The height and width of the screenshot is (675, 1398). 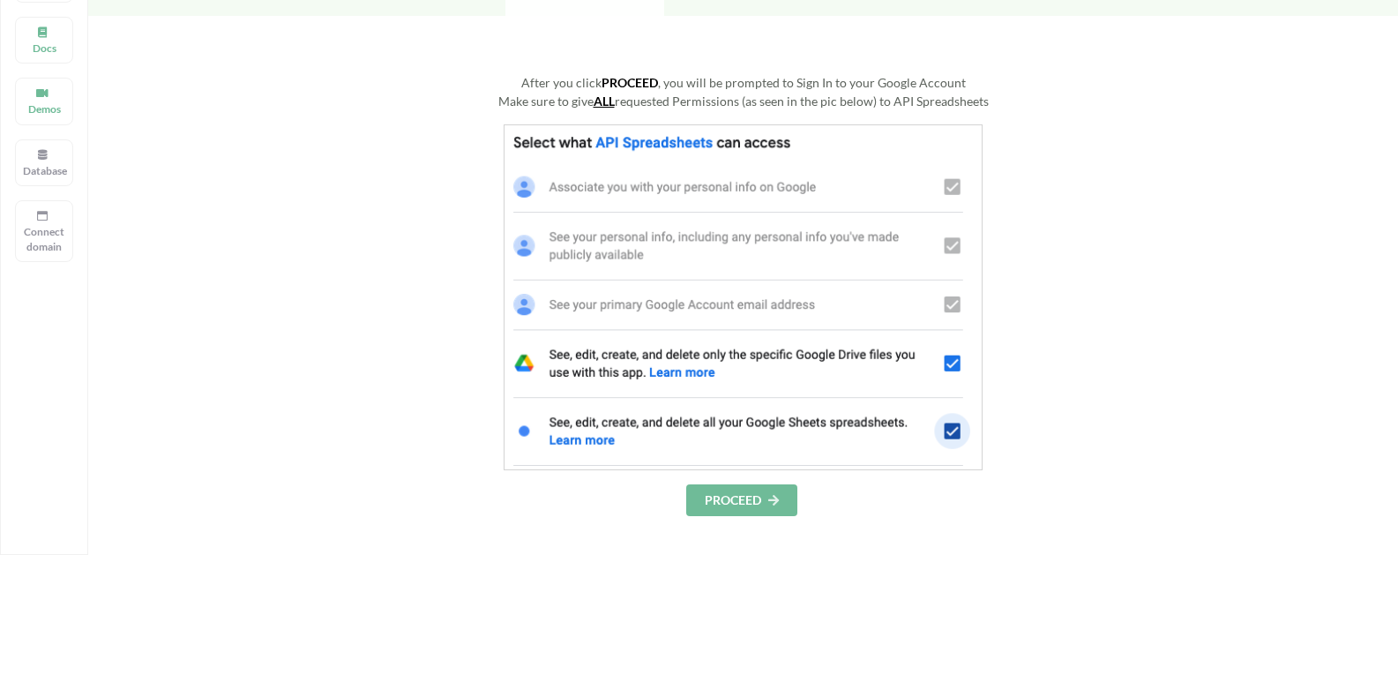 What do you see at coordinates (604, 101) in the screenshot?
I see `u: ALL` at bounding box center [604, 101].